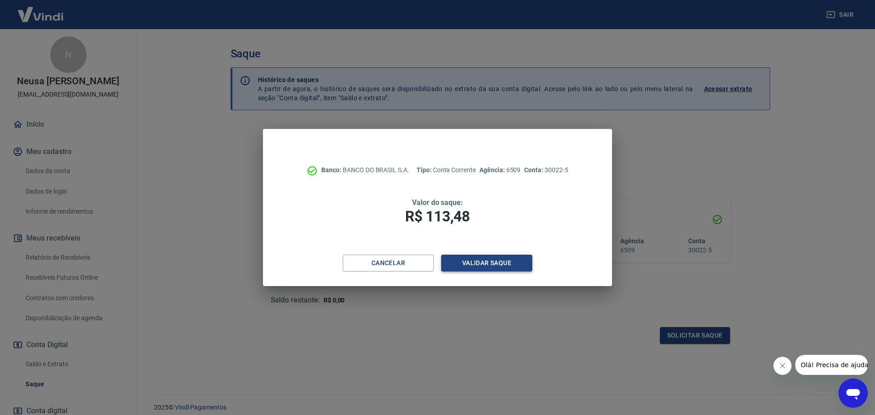 This screenshot has height=415, width=875. Describe the element at coordinates (437, 216) in the screenshot. I see `span: R$ 113,48` at that location.